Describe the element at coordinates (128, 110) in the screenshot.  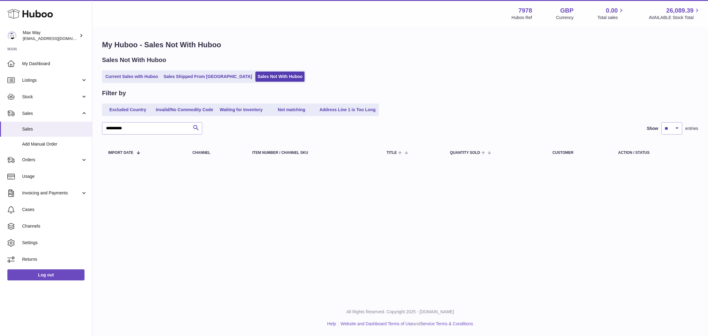
I see `a: Excluded Country` at that location.